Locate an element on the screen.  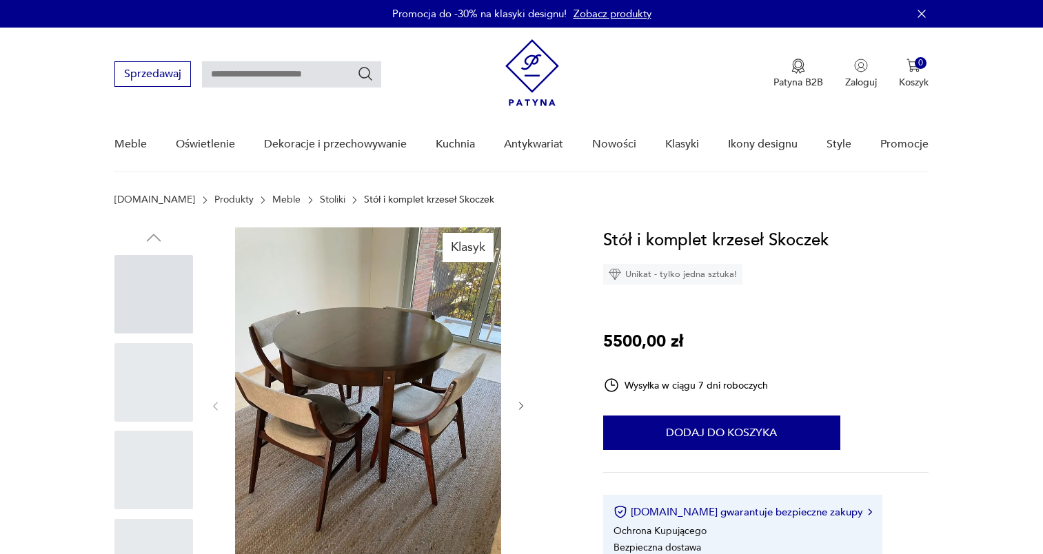
div: Wysyłka w ciągu 7 dni roboczych is located at coordinates (686, 385).